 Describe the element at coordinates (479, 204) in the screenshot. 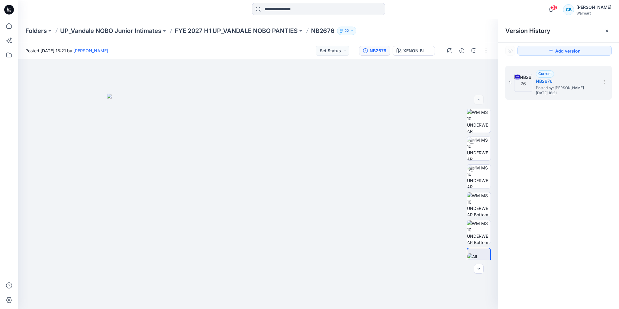

I see `img: WM MS 10 UNDERWEAR Bottom Front wo Avatar` at that location.